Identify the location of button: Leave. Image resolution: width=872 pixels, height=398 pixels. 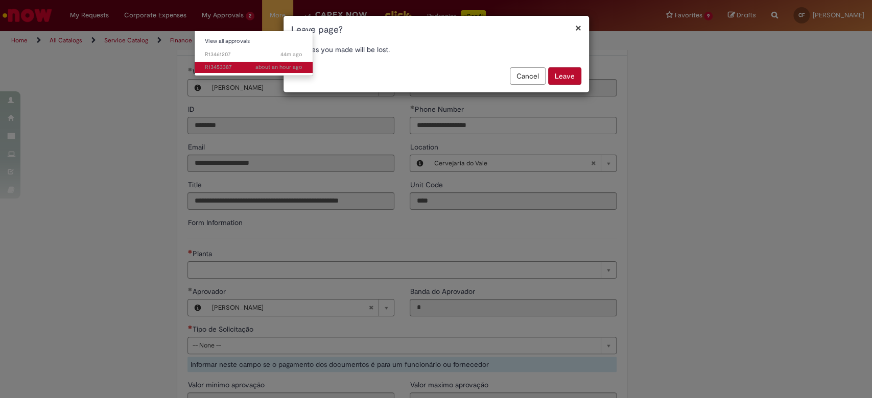
(564, 76).